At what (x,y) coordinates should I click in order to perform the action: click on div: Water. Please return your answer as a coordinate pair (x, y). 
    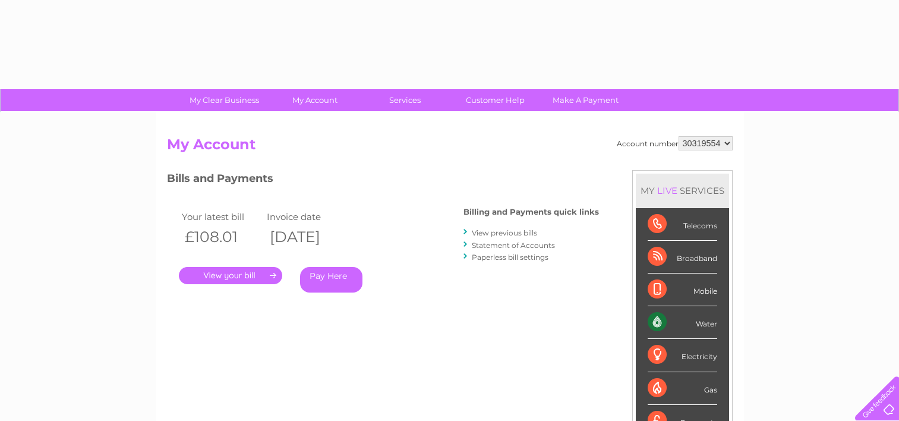
    Looking at the image, I should click on (682, 322).